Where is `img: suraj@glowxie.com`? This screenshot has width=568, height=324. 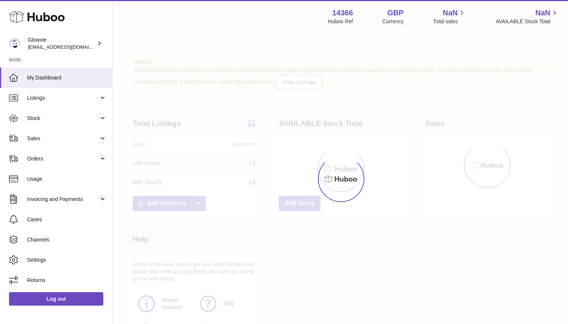
img: suraj@glowxie.com is located at coordinates (15, 44).